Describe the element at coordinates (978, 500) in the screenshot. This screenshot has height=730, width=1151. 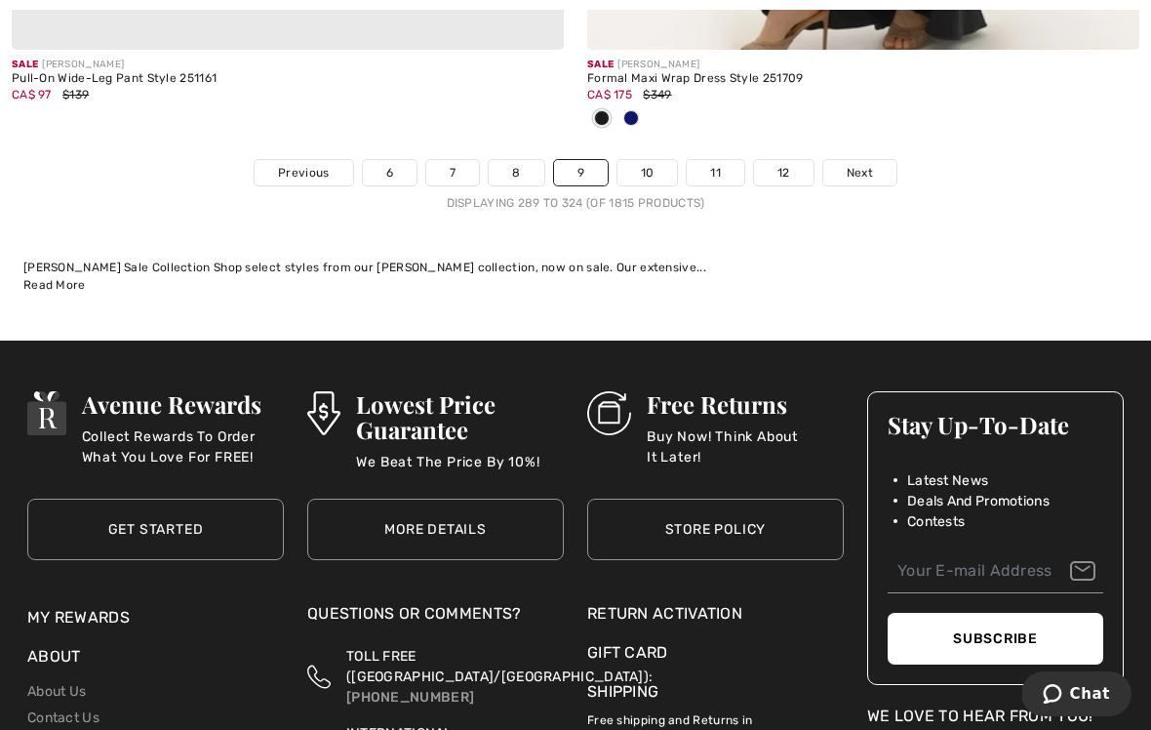
I see `span: Deals And Promotions` at that location.